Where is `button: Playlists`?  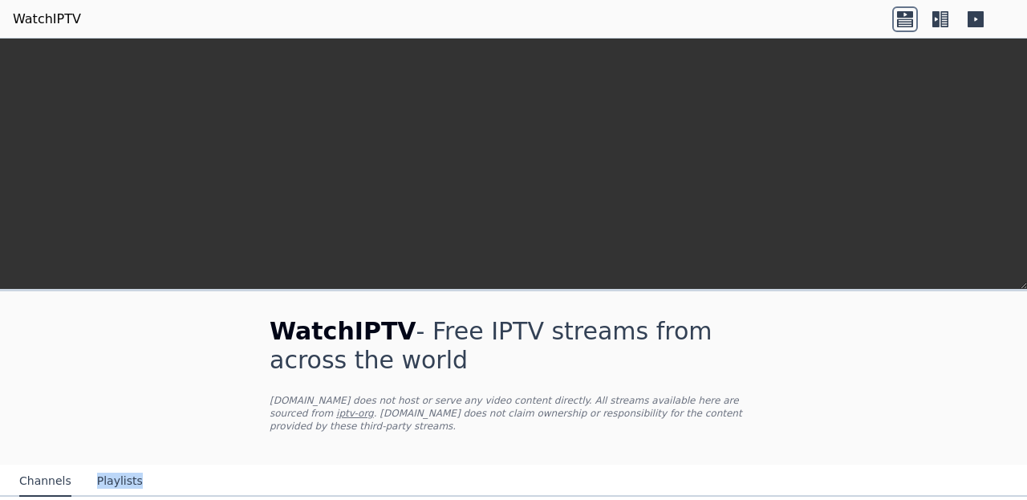
button: Playlists is located at coordinates (119, 481).